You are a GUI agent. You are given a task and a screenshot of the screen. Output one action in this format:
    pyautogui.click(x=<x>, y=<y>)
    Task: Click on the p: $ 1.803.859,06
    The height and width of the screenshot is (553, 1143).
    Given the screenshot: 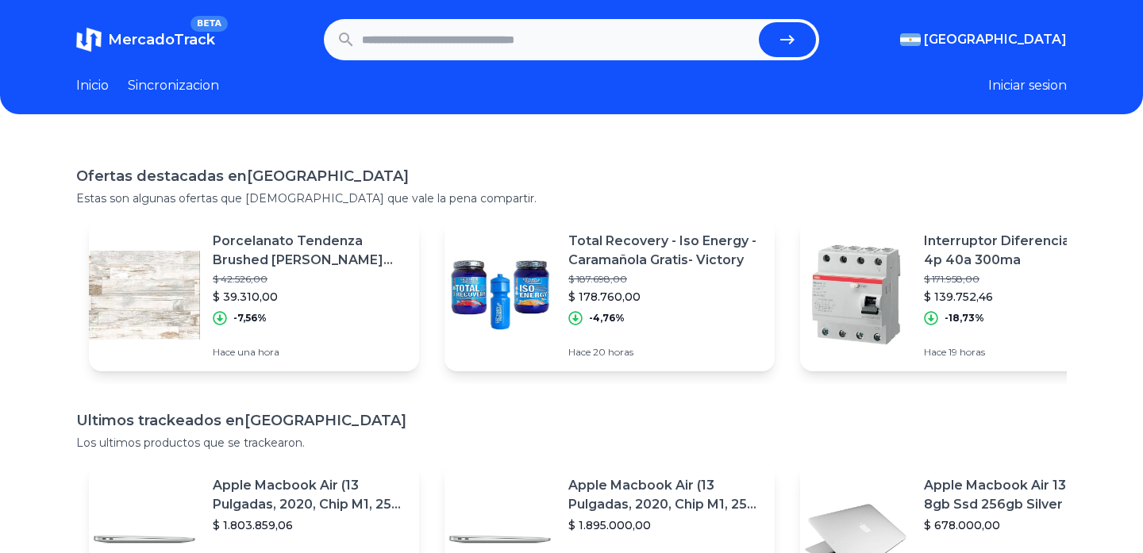 What is the action you would take?
    pyautogui.click(x=309, y=525)
    